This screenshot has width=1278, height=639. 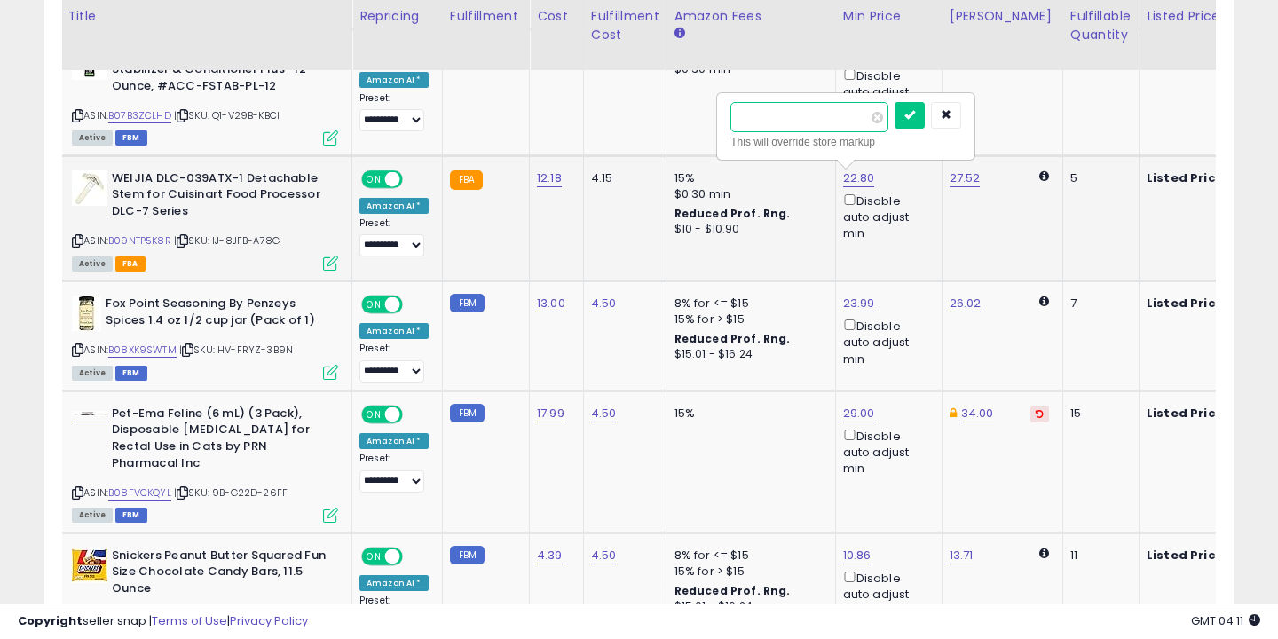 I want to click on small: Amazon Fees., so click(x=680, y=34).